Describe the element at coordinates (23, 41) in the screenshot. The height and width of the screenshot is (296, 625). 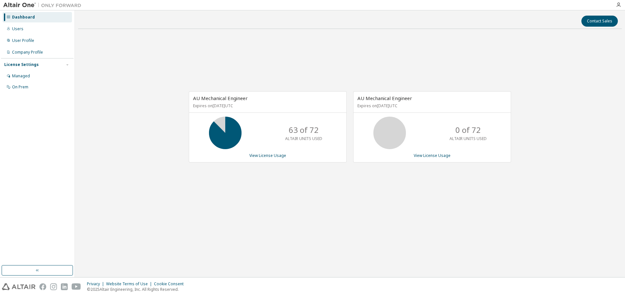
I see `div: User Profile` at that location.